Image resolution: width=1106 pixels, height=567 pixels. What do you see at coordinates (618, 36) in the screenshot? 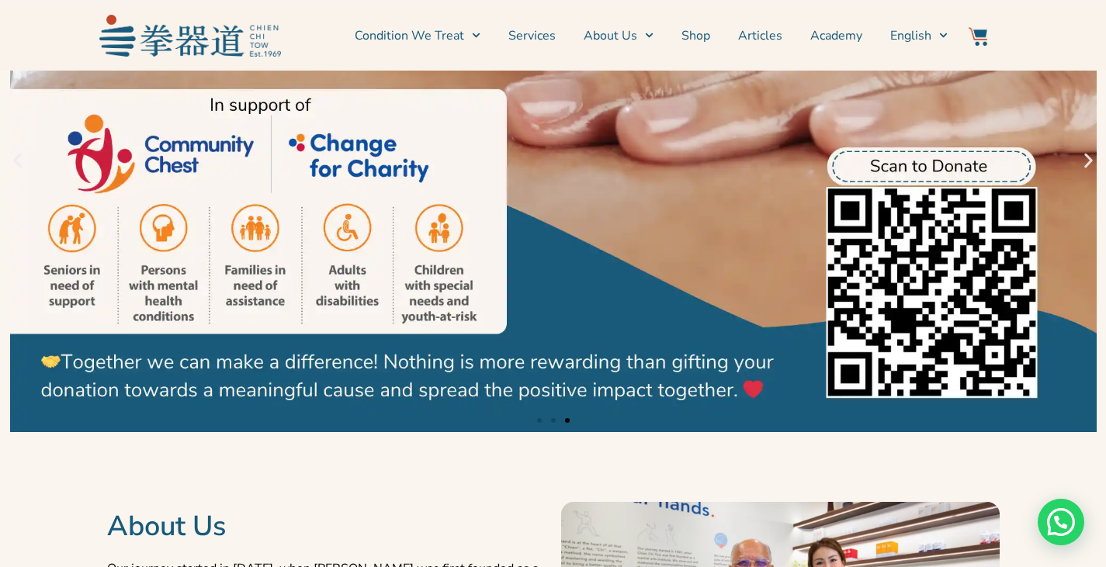
I see `nav: Menu` at bounding box center [618, 36].